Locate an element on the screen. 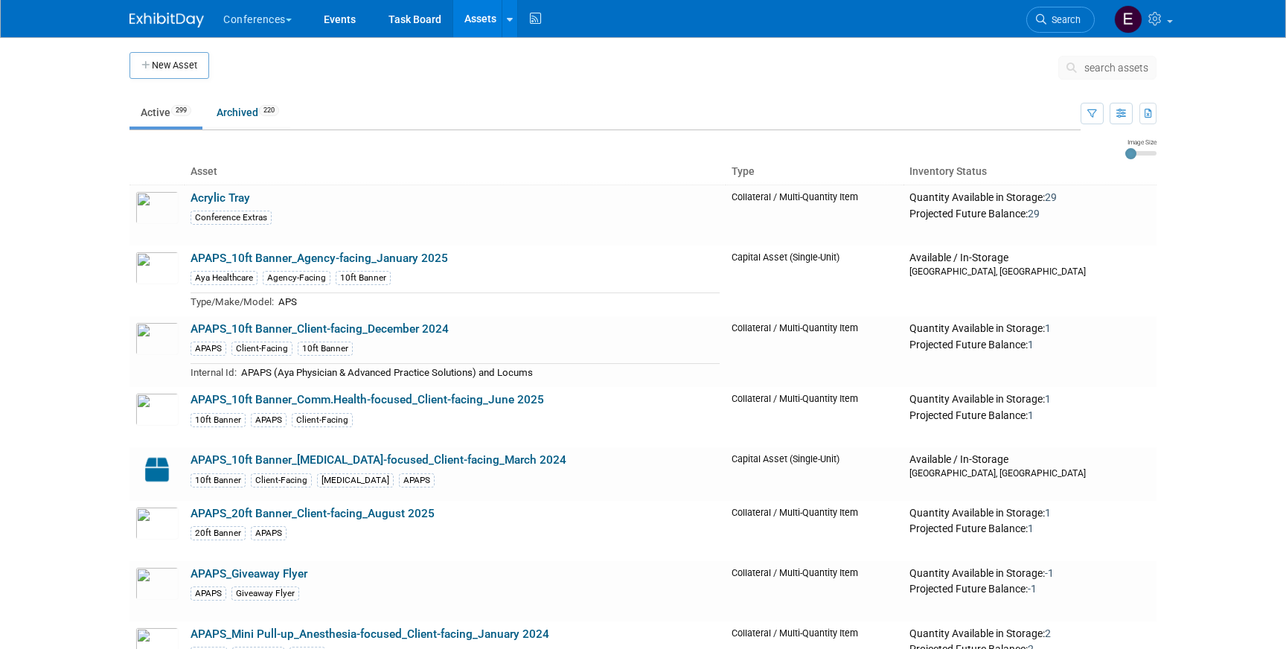  div: Giveaway Flyer is located at coordinates (265, 593).